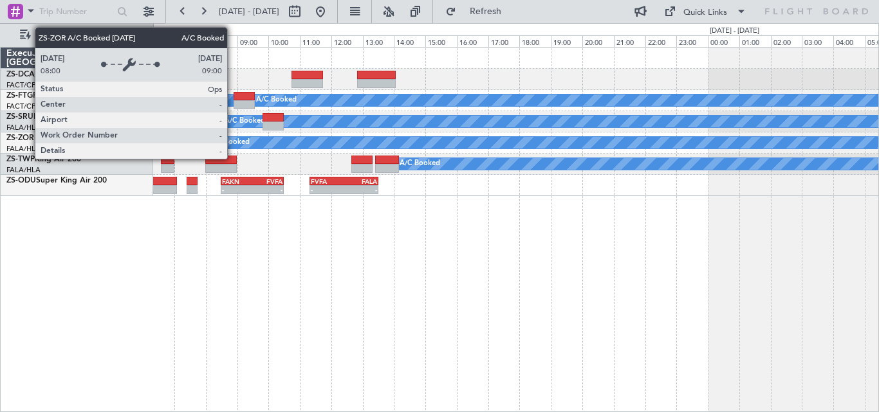 This screenshot has width=879, height=412. What do you see at coordinates (786, 41) in the screenshot?
I see `div: 02:00` at bounding box center [786, 41].